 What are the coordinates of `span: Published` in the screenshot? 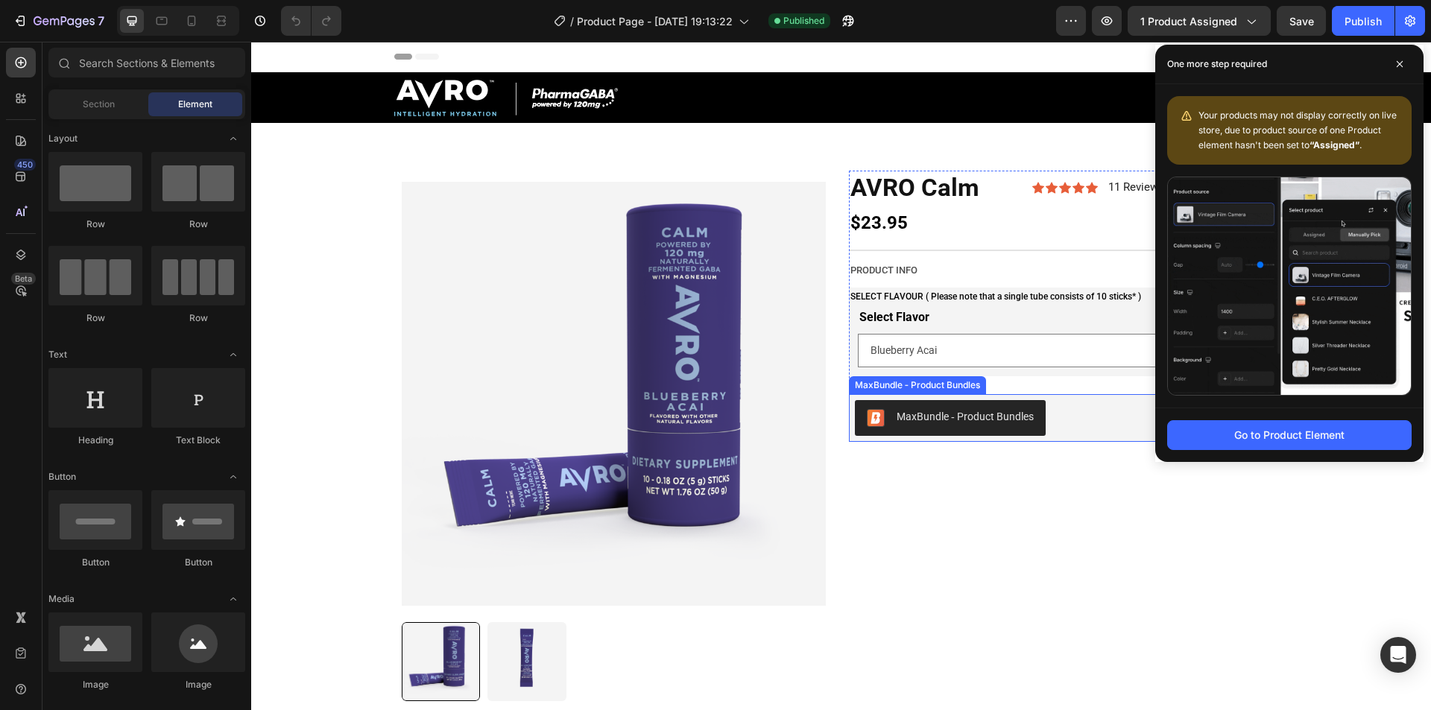 It's located at (803, 21).